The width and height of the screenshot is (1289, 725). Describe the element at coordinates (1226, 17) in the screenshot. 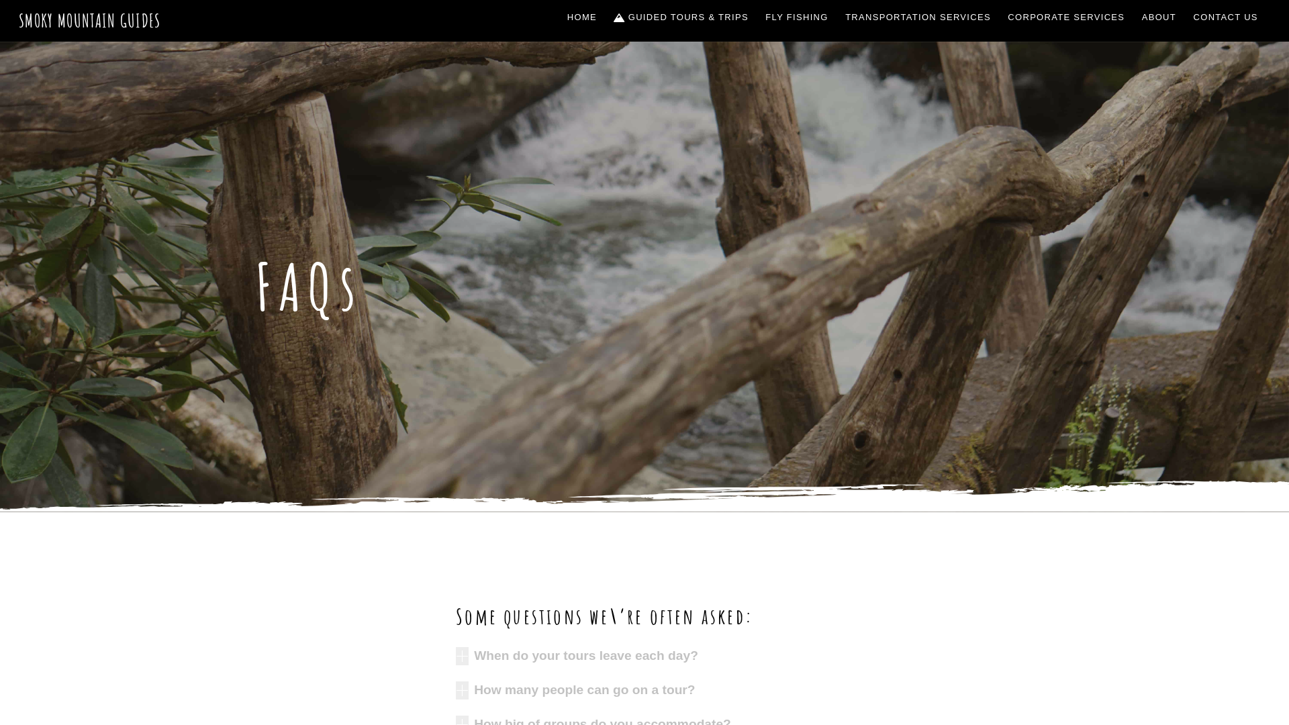

I see `a: Contact Us` at that location.